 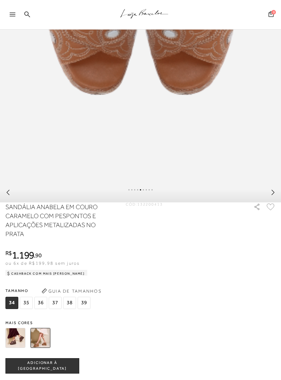 I want to click on button: 0, so click(x=271, y=15).